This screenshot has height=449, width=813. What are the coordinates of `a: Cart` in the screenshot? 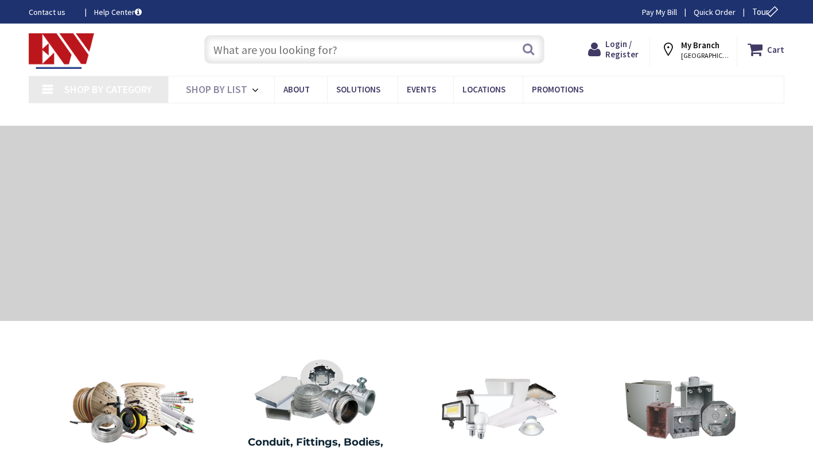 It's located at (766, 49).